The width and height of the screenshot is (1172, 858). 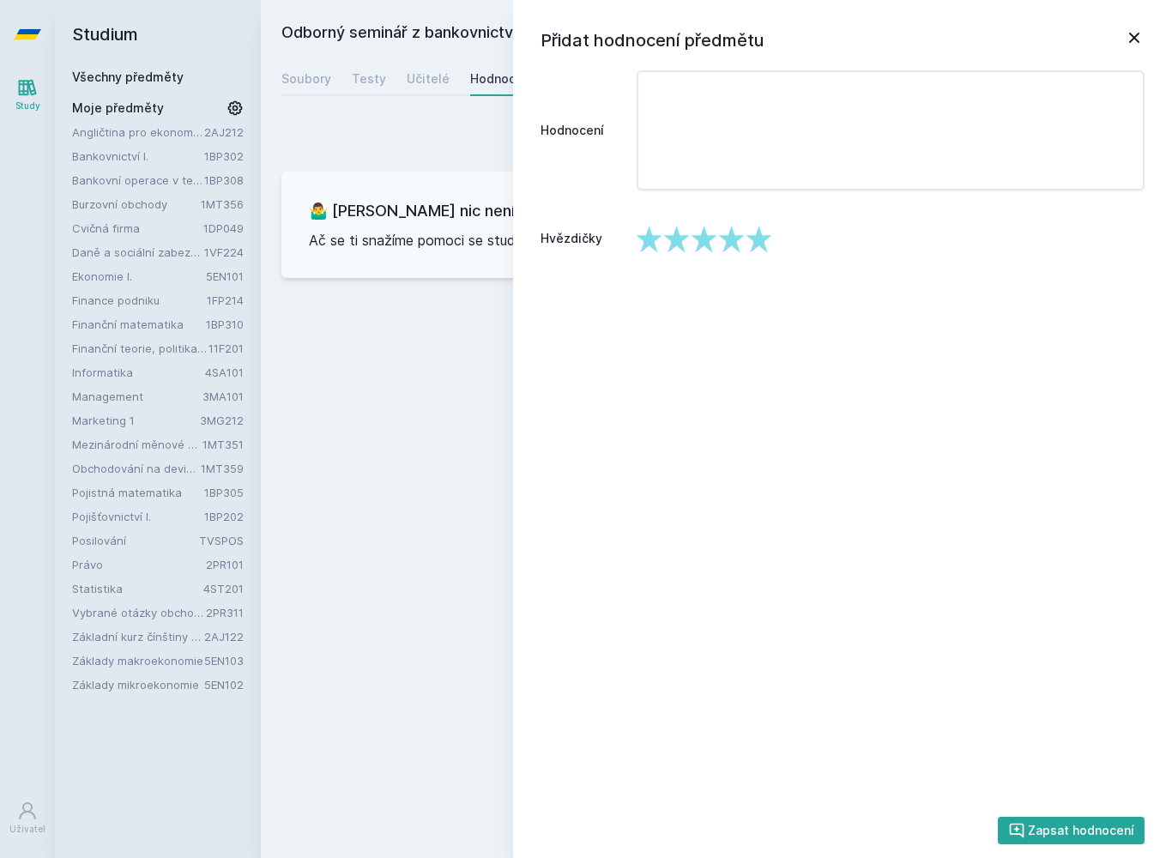 What do you see at coordinates (136, 541) in the screenshot?
I see `a: Posilování` at bounding box center [136, 541].